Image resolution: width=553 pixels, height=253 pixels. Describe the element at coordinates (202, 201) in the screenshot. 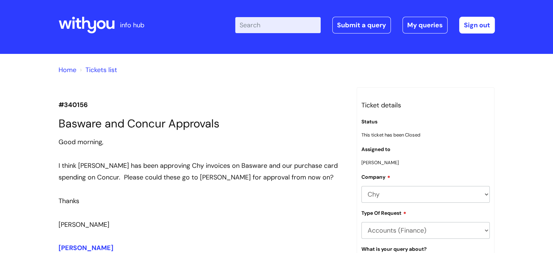

I see `div: Thanks` at that location.